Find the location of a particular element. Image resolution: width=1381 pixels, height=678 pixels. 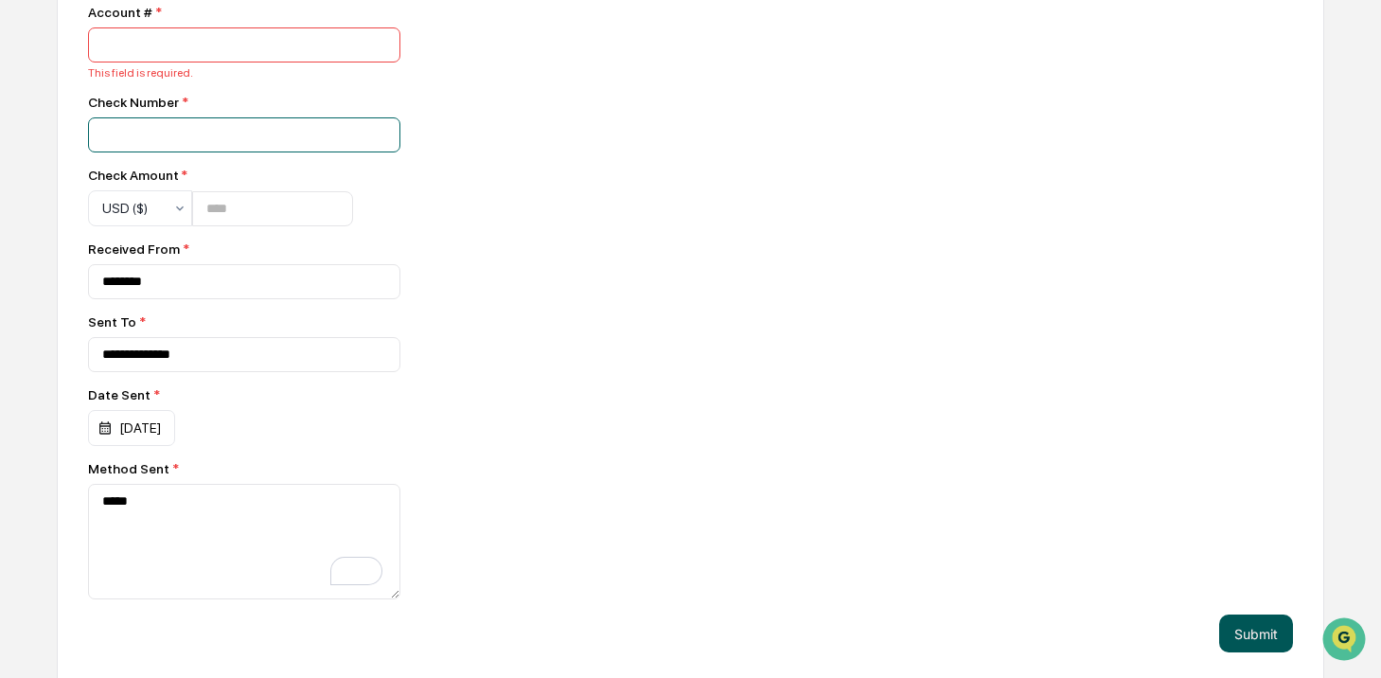

textarea: To enrich screen reader interactions, please activate Accessibility in Grammarly extension settings is located at coordinates (244, 542).